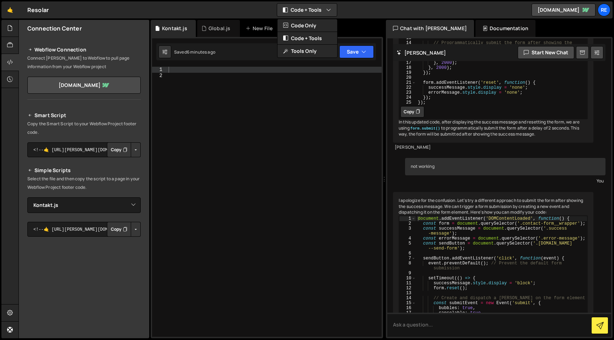  What do you see at coordinates (84, 115) in the screenshot?
I see `h2: Smart Script` at bounding box center [84, 115].